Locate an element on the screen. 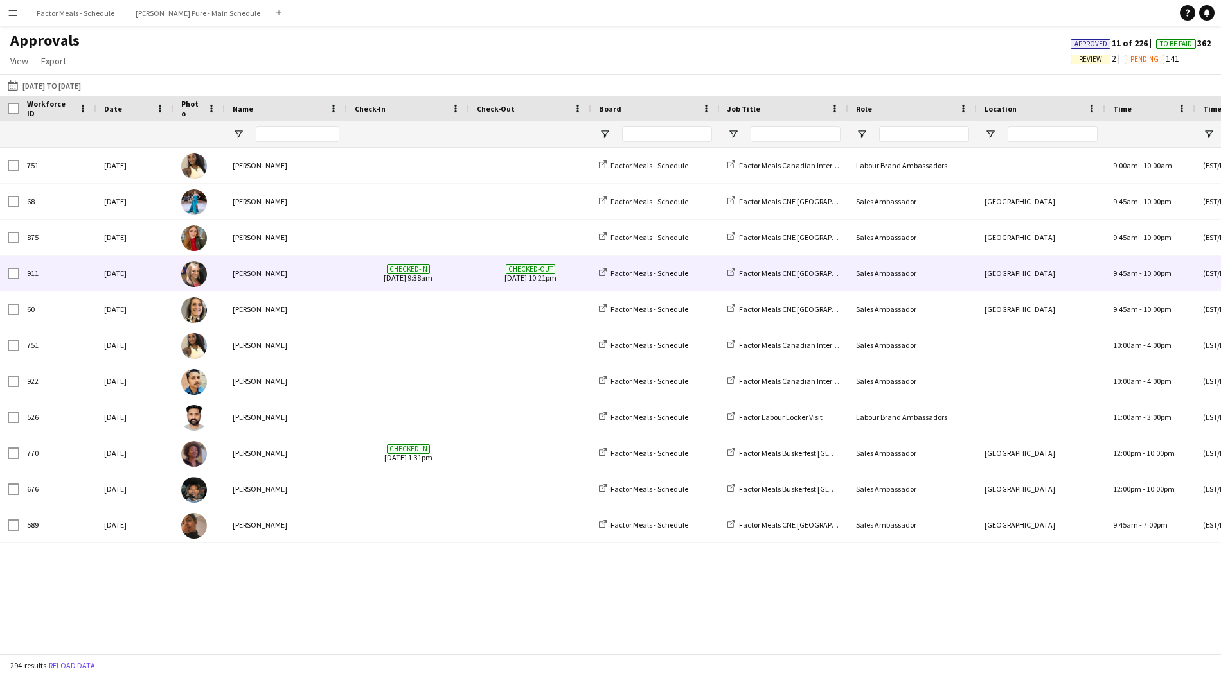 The image size is (1221, 676). button: Reload data is located at coordinates (72, 666).